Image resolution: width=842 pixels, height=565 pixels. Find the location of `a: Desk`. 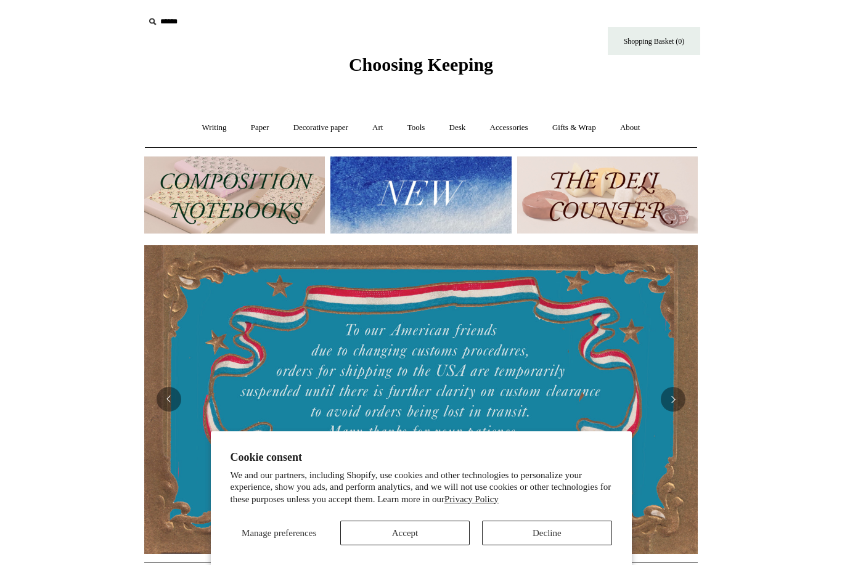

a: Desk is located at coordinates (457, 128).